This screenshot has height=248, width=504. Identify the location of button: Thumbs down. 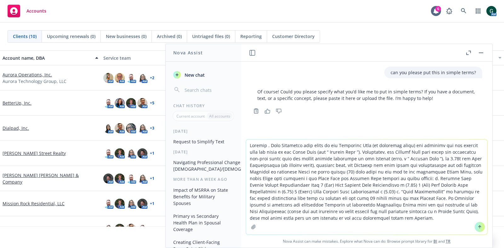
(279, 111).